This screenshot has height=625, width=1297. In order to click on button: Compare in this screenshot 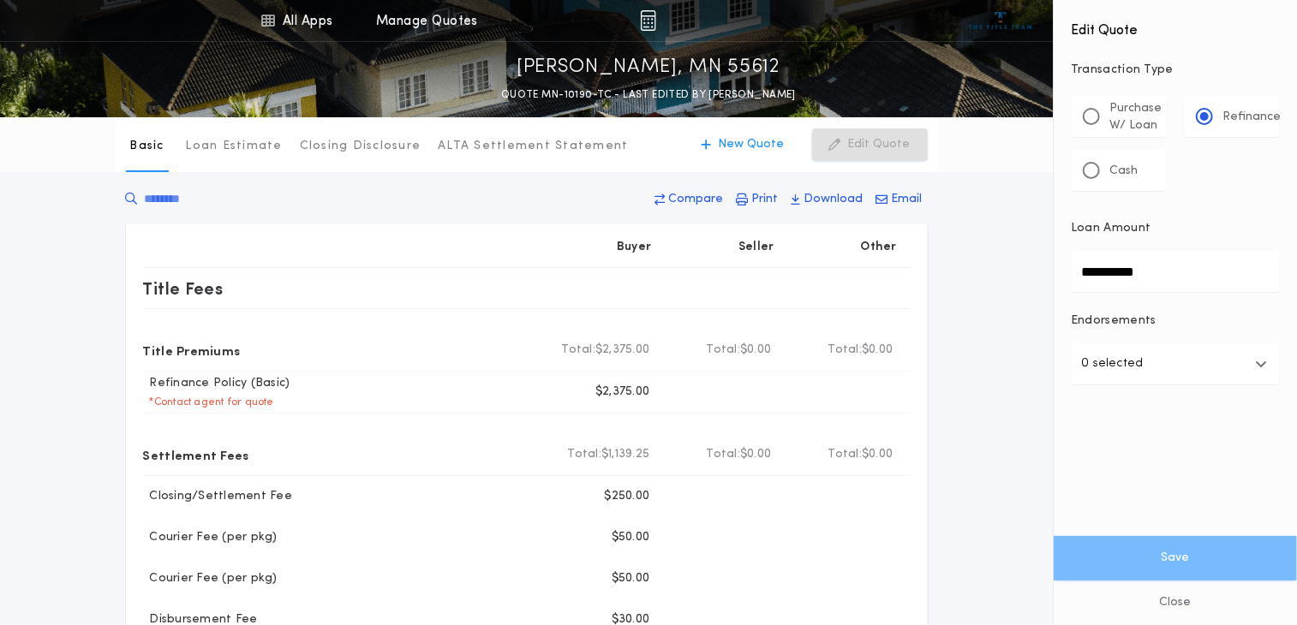, I will do `click(690, 200)`.